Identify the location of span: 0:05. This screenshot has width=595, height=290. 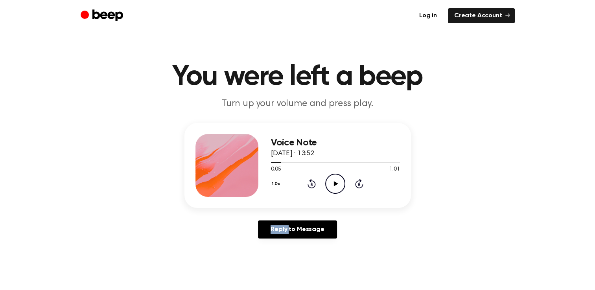
(276, 169).